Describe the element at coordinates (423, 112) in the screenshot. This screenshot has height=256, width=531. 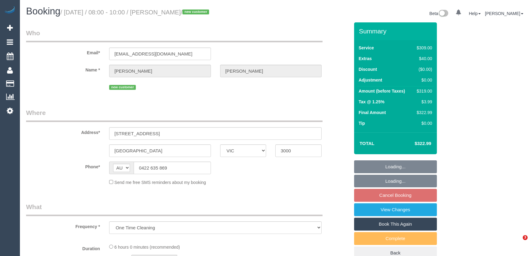
I see `div: $322.99` at that location.